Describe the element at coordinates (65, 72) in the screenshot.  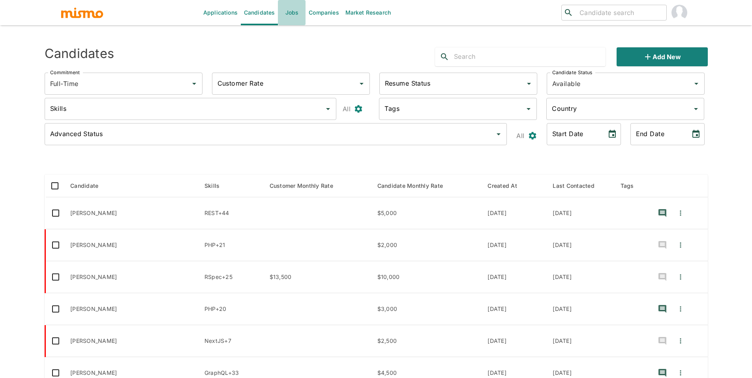
I see `label: Commitment` at that location.